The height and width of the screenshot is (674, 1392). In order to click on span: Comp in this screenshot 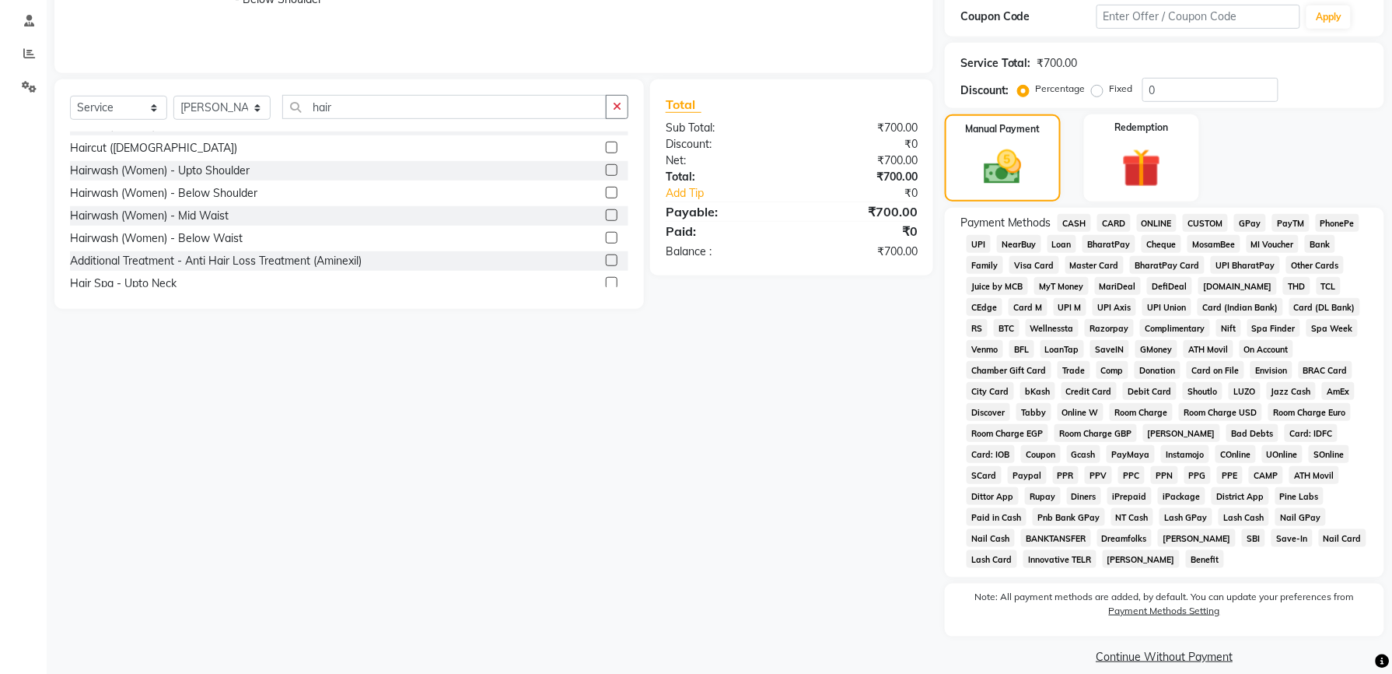, I will do `click(1113, 369)`.